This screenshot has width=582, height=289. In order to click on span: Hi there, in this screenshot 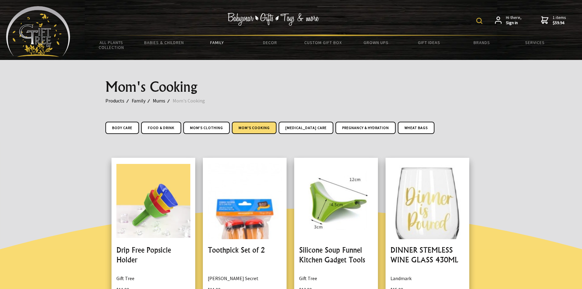, I will do `click(514, 20)`.